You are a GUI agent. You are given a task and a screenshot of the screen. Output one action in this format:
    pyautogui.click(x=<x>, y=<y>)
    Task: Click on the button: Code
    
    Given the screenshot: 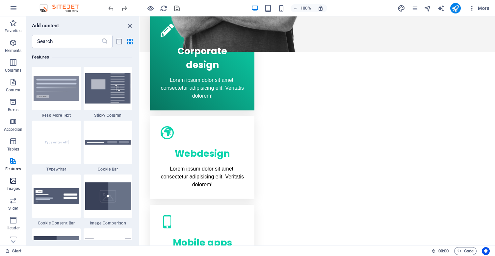 What is the action you would take?
    pyautogui.click(x=466, y=252)
    